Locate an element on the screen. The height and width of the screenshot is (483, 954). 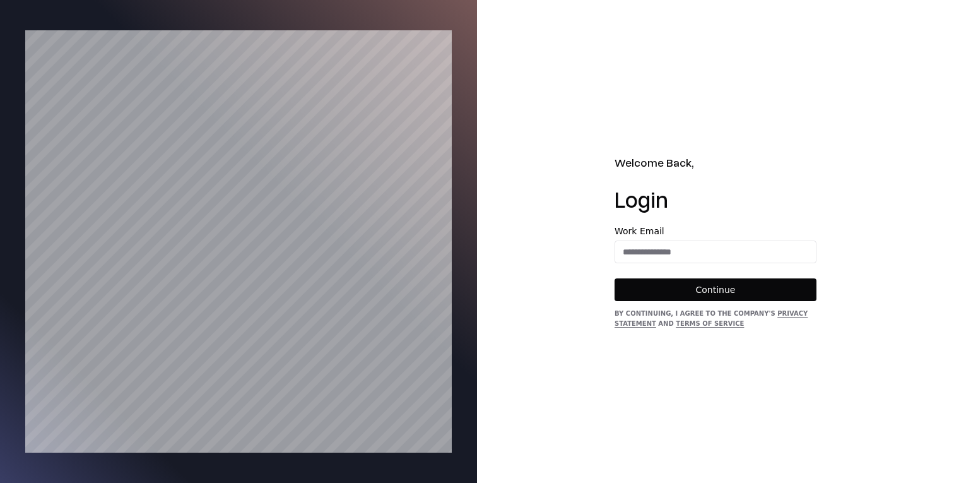
button: Continue is located at coordinates (716, 290).